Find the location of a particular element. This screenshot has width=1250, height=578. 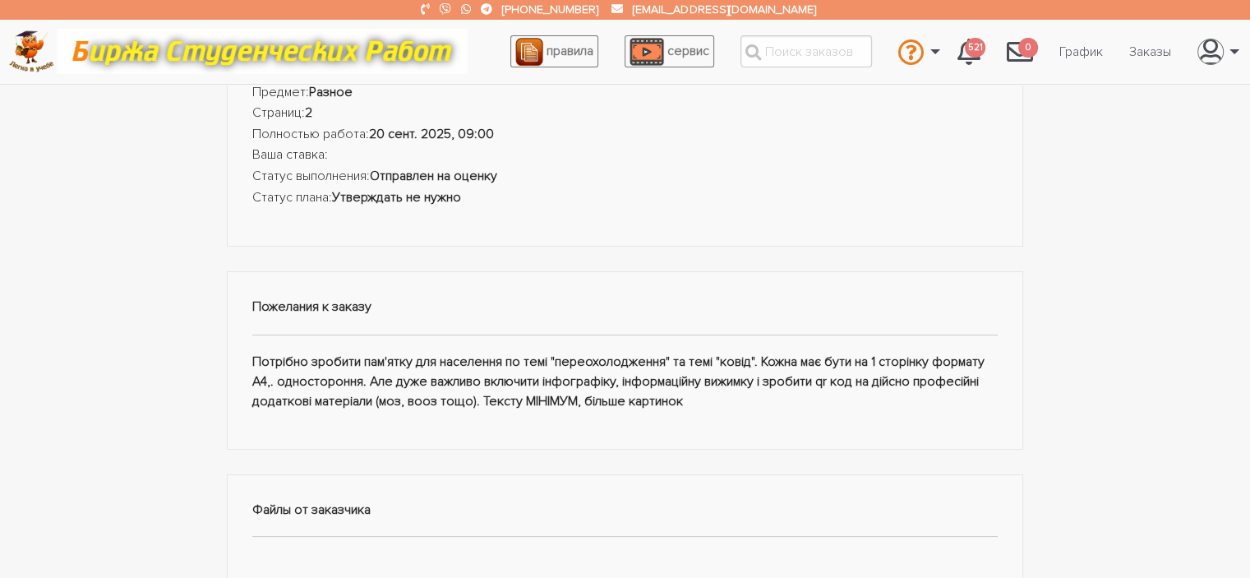

li: Предмет: is located at coordinates (625, 93).